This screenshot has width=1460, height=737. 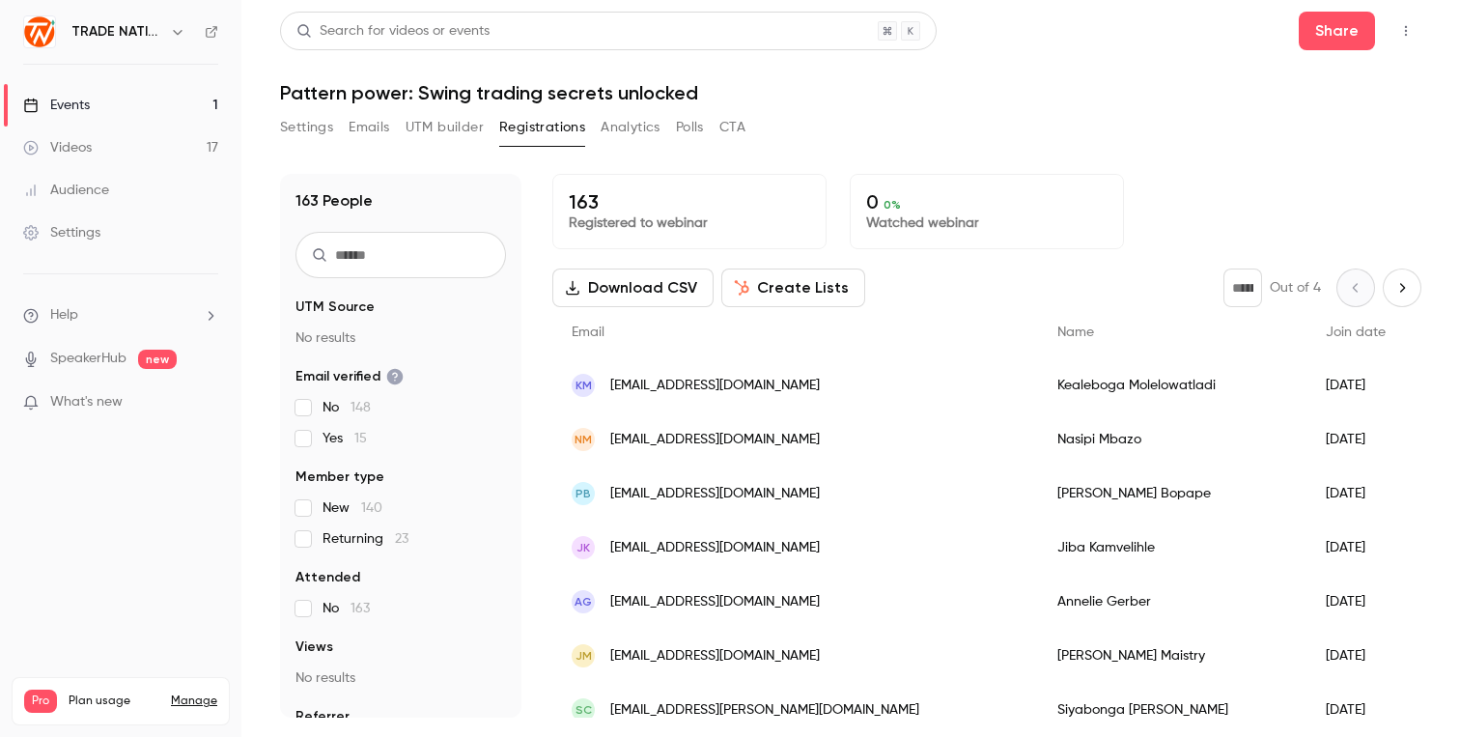 What do you see at coordinates (583, 656) in the screenshot?
I see `span: JM` at bounding box center [583, 656].